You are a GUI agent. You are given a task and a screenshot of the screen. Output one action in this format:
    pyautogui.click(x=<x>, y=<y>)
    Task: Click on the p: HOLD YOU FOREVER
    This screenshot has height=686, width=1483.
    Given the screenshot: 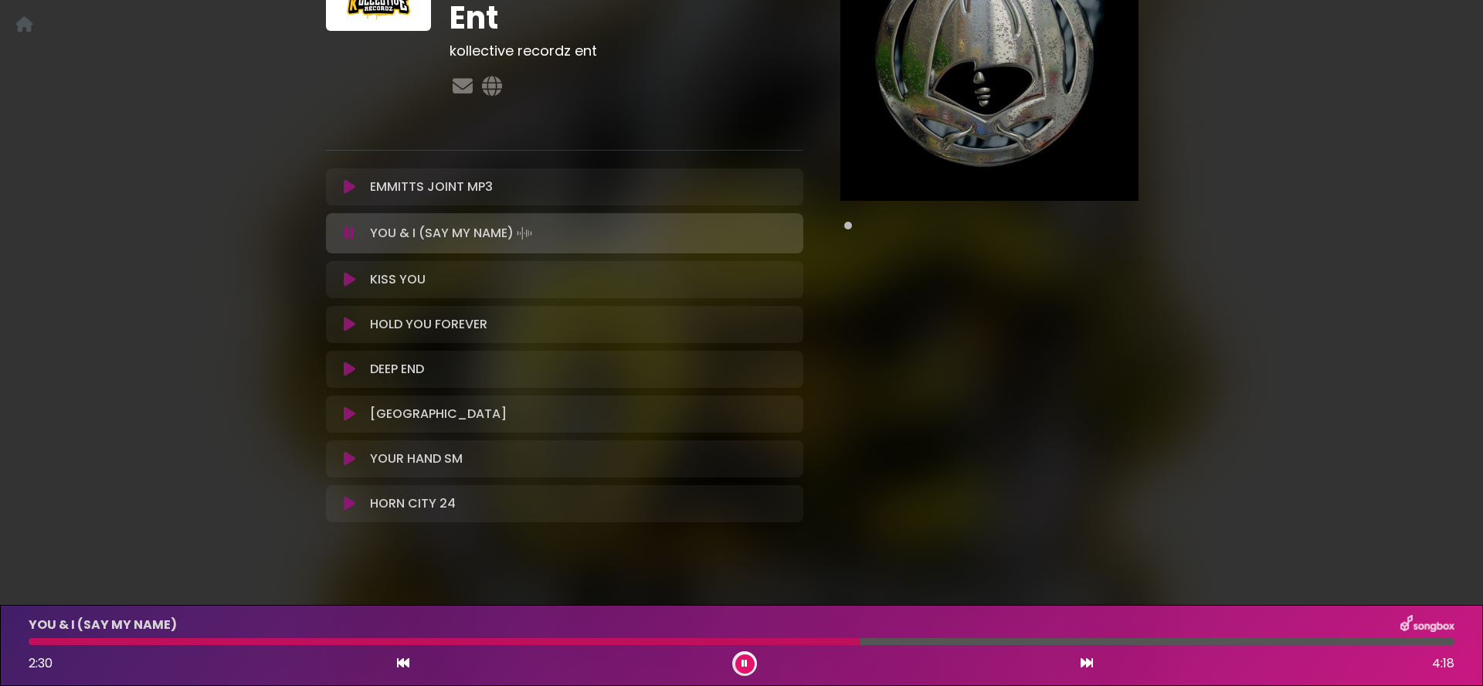 What is the action you would take?
    pyautogui.click(x=429, y=324)
    